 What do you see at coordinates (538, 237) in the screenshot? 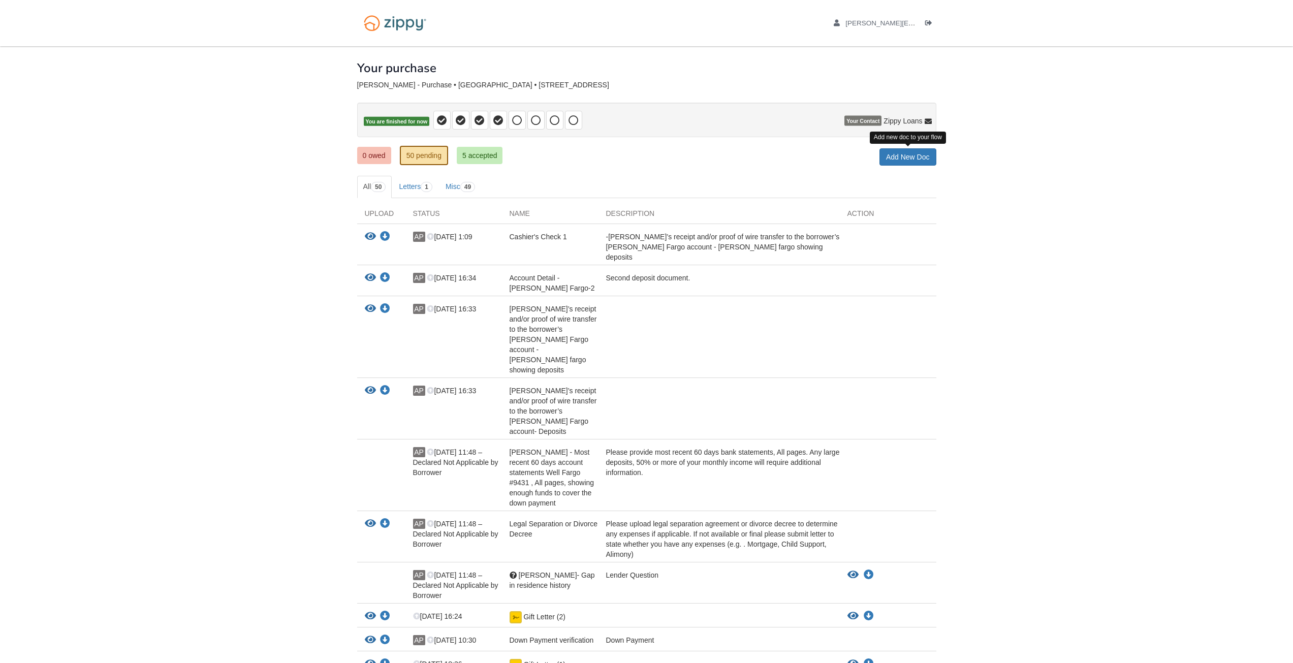
I see `span: Cashier's Check 1` at bounding box center [538, 237].